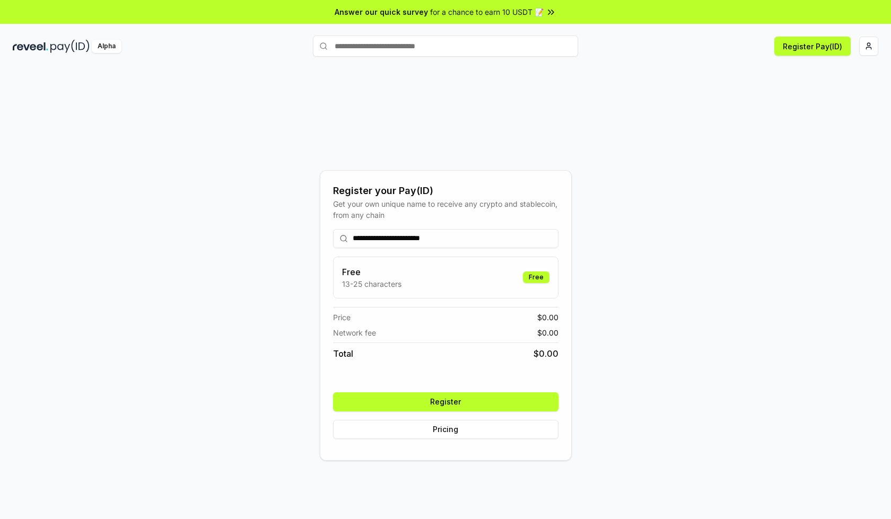 This screenshot has height=519, width=891. Describe the element at coordinates (446, 191) in the screenshot. I see `div: Register your Pay(ID)` at that location.